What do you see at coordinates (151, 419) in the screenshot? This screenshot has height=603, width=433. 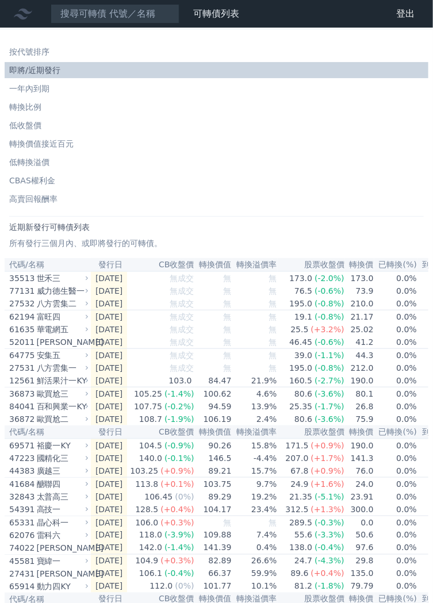 I see `div: 108.7` at bounding box center [151, 419].